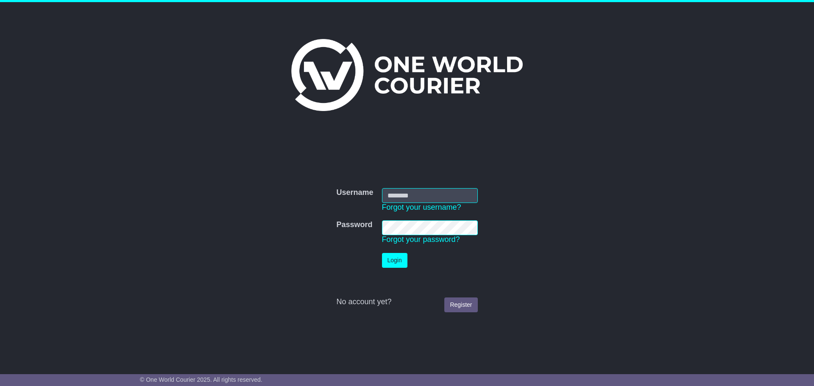 The width and height of the screenshot is (814, 386). I want to click on div: No account yet?, so click(407, 302).